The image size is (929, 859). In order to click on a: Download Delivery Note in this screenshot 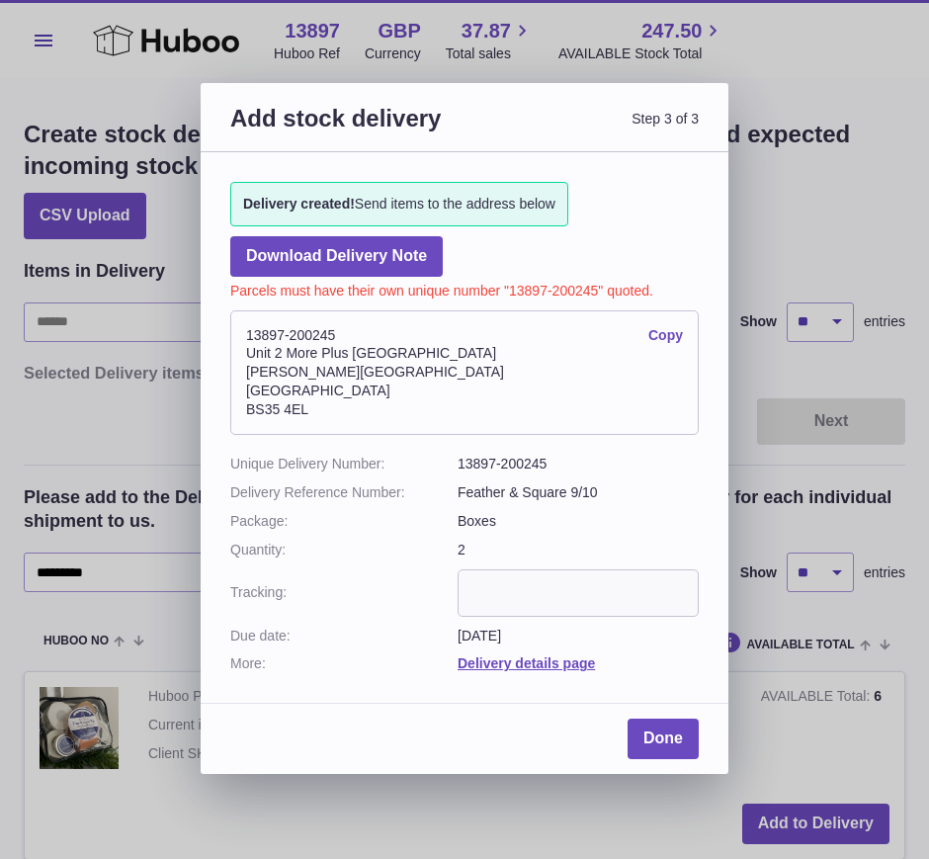, I will do `click(336, 256)`.